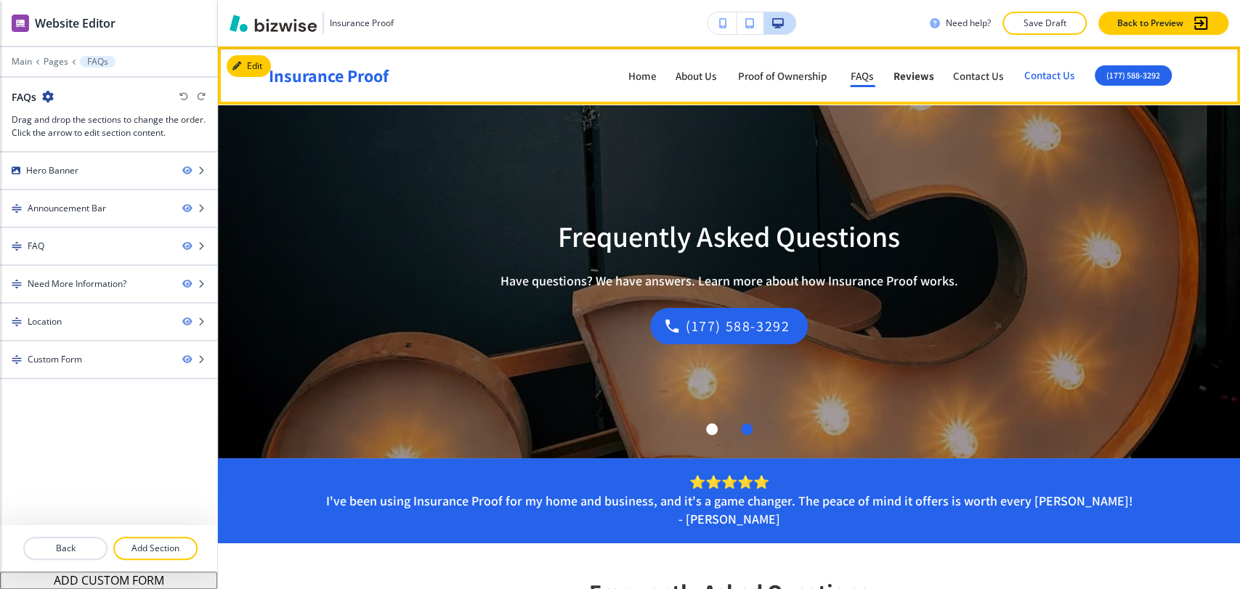  What do you see at coordinates (784, 76) in the screenshot?
I see `p: Proof of Ownership` at bounding box center [784, 76].